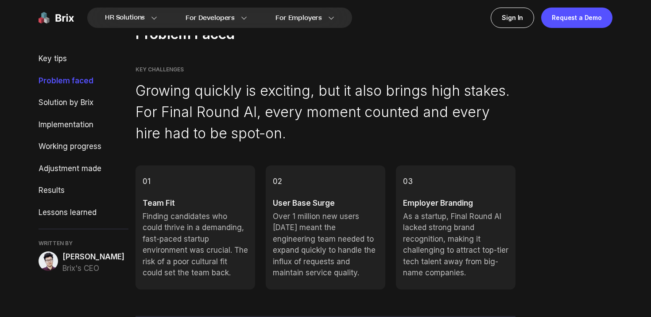 This screenshot has height=317, width=651. Describe the element at coordinates (83, 147) in the screenshot. I see `div: Working progress` at that location.